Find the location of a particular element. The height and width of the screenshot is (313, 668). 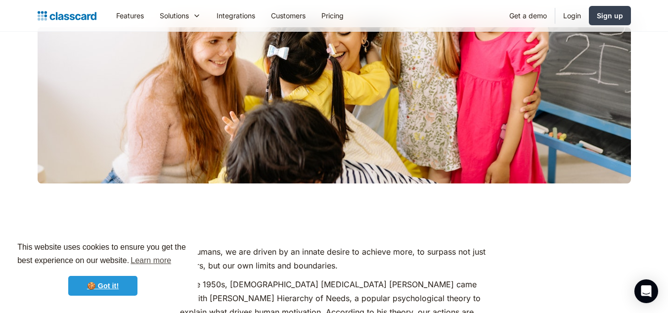

a: Get a demo is located at coordinates (528, 15).